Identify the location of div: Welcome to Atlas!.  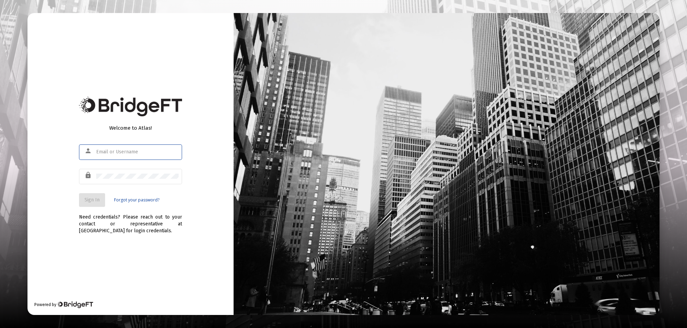
(131, 128).